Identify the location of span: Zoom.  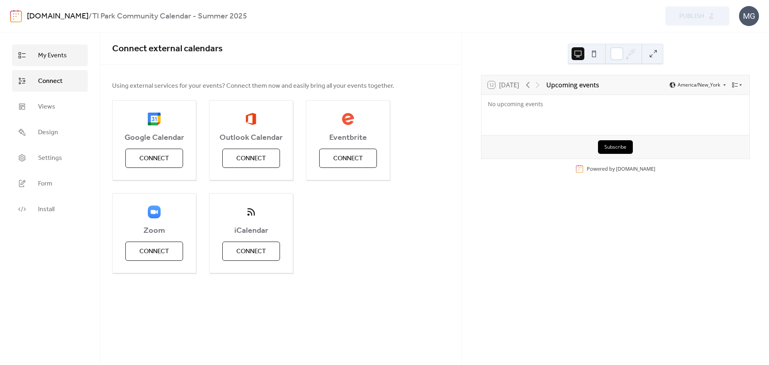
(154, 231).